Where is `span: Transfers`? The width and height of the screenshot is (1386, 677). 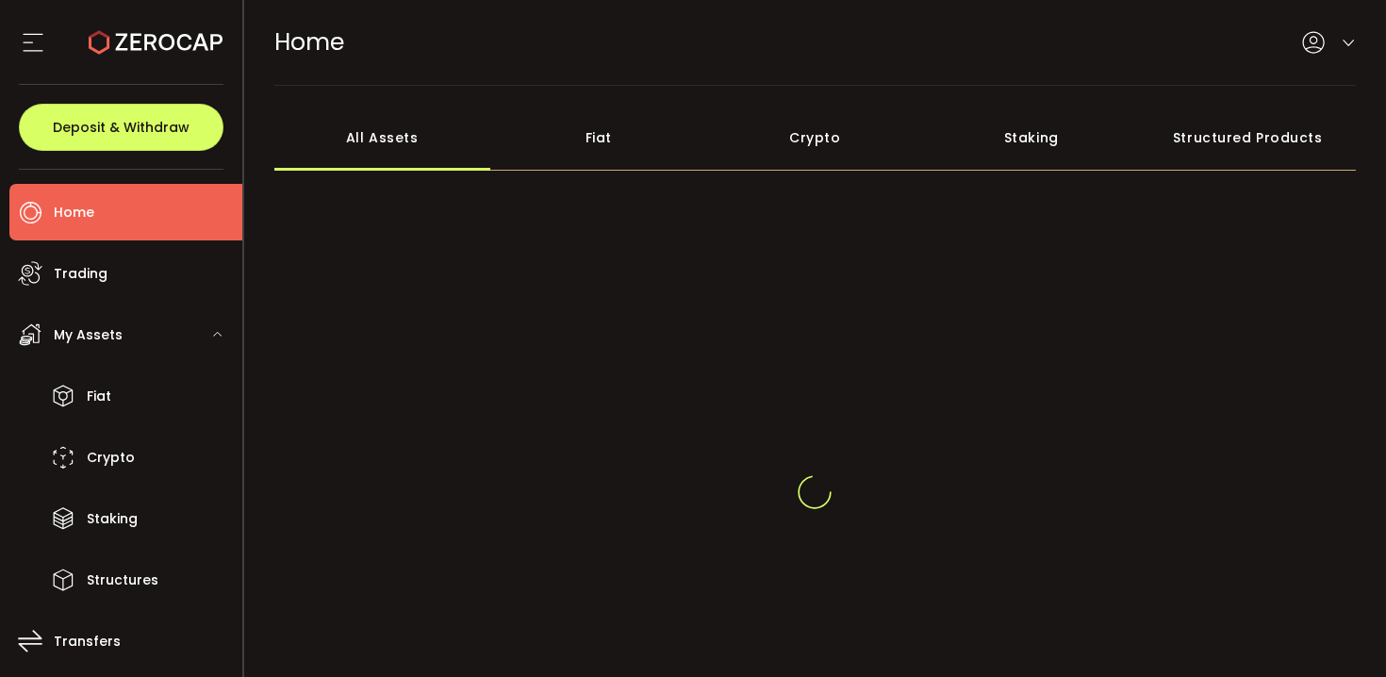
span: Transfers is located at coordinates (87, 641).